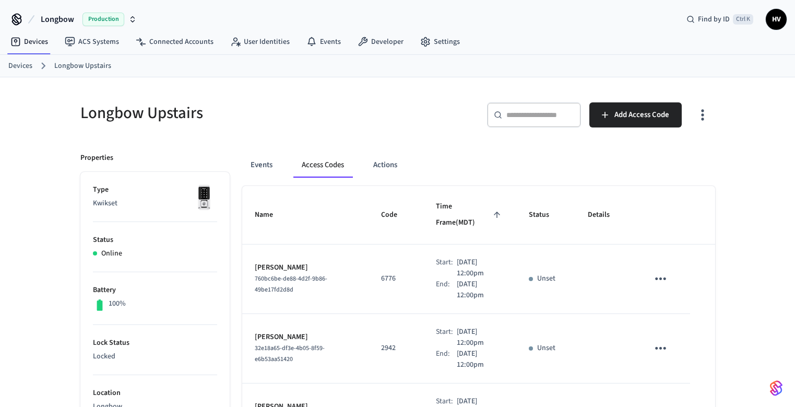 The image size is (795, 407). I want to click on div: Find by IDCtrl K, so click(720, 19).